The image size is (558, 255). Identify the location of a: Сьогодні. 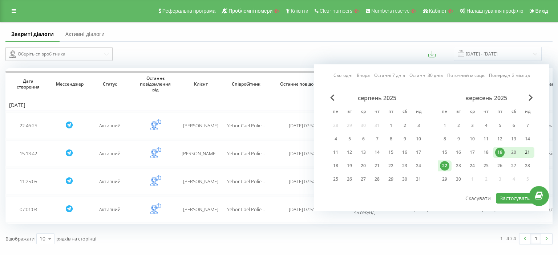
(343, 76).